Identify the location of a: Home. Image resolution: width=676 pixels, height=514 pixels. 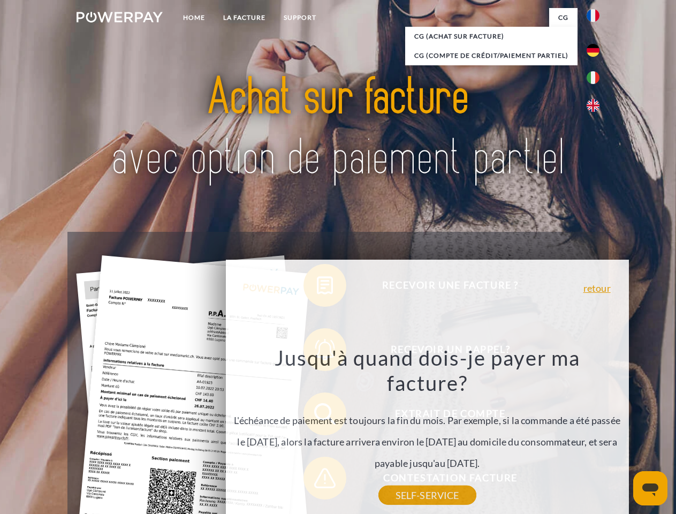
(194, 18).